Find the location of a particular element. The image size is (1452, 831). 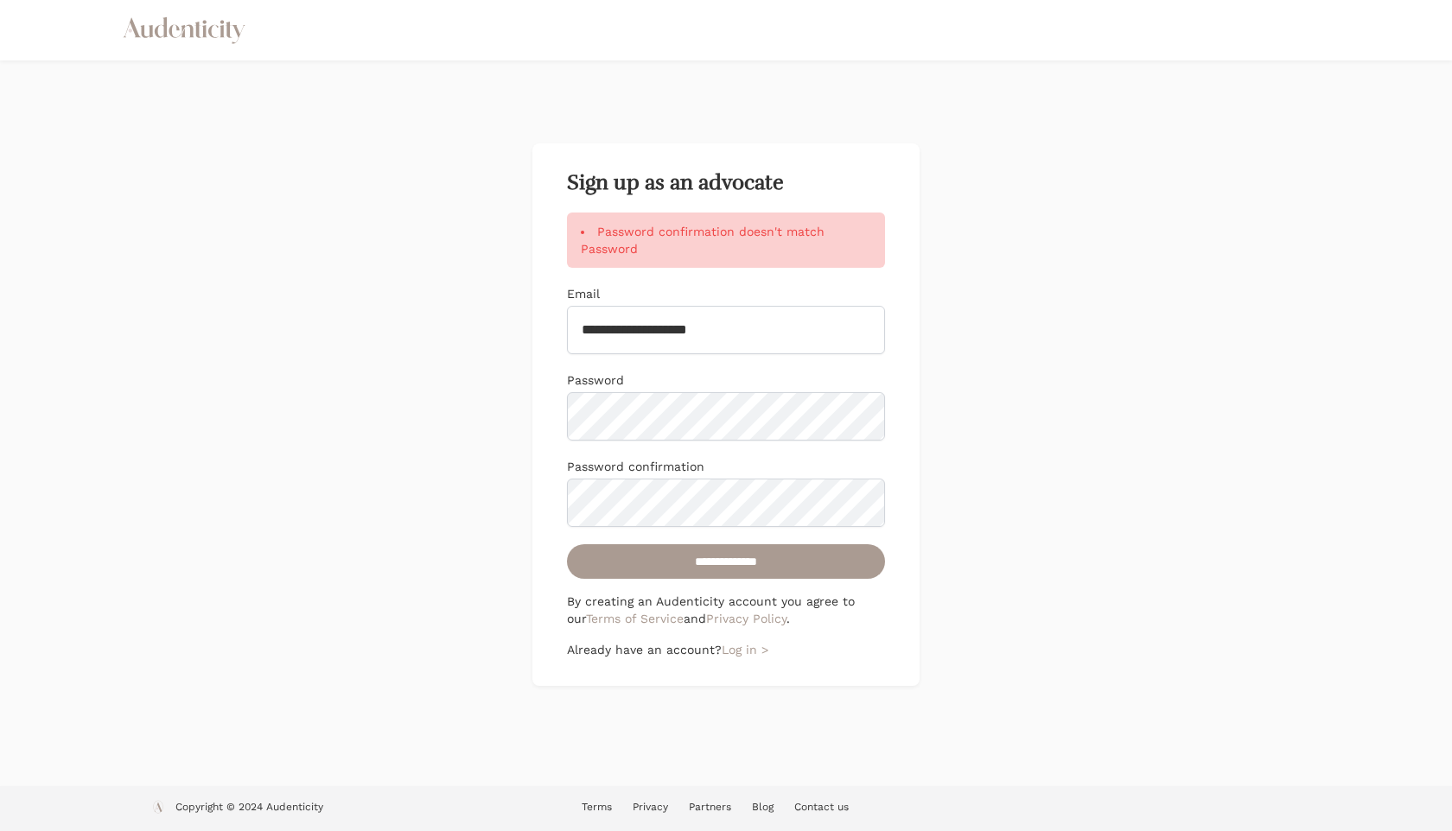

label: Email is located at coordinates (583, 294).